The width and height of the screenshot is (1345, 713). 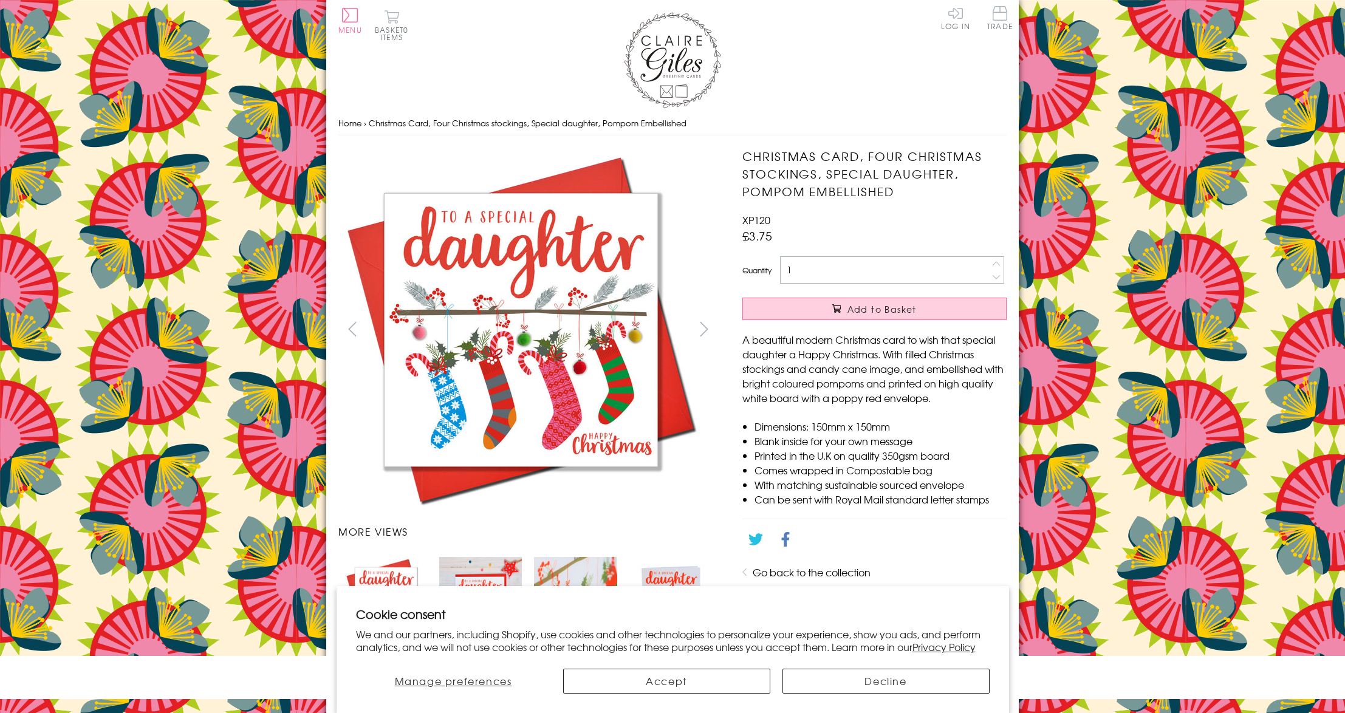 I want to click on button: next, so click(x=704, y=329).